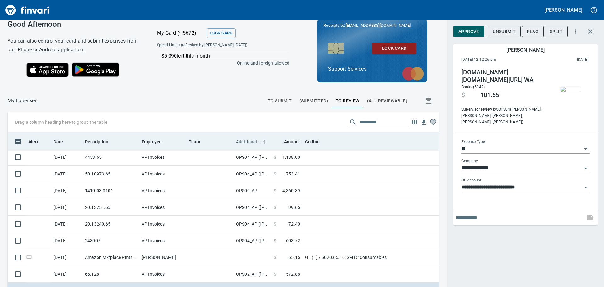  What do you see at coordinates (469, 31) in the screenshot?
I see `button: Approve` at bounding box center [469, 31].